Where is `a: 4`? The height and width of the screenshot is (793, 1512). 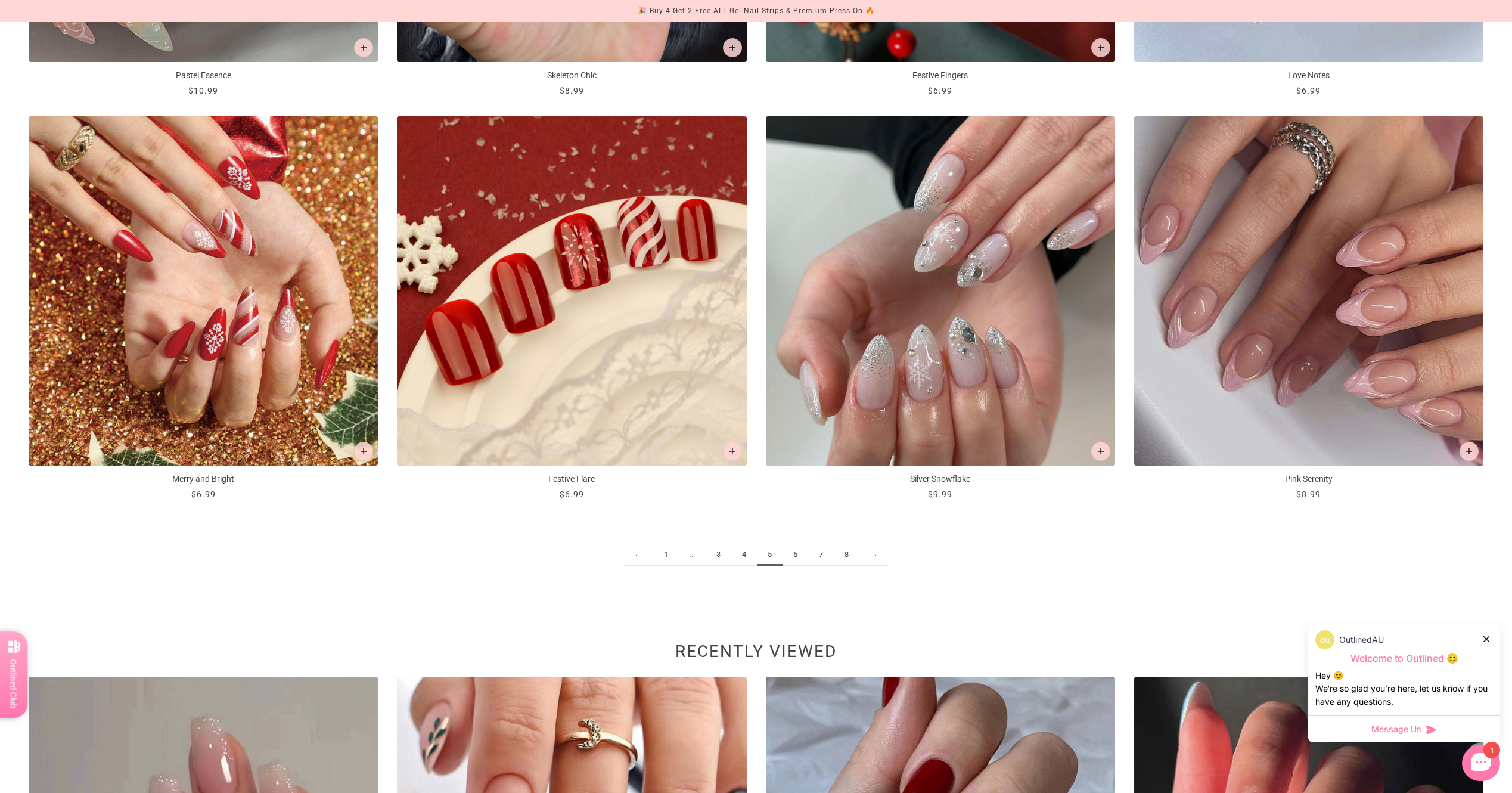 a: 4 is located at coordinates (744, 554).